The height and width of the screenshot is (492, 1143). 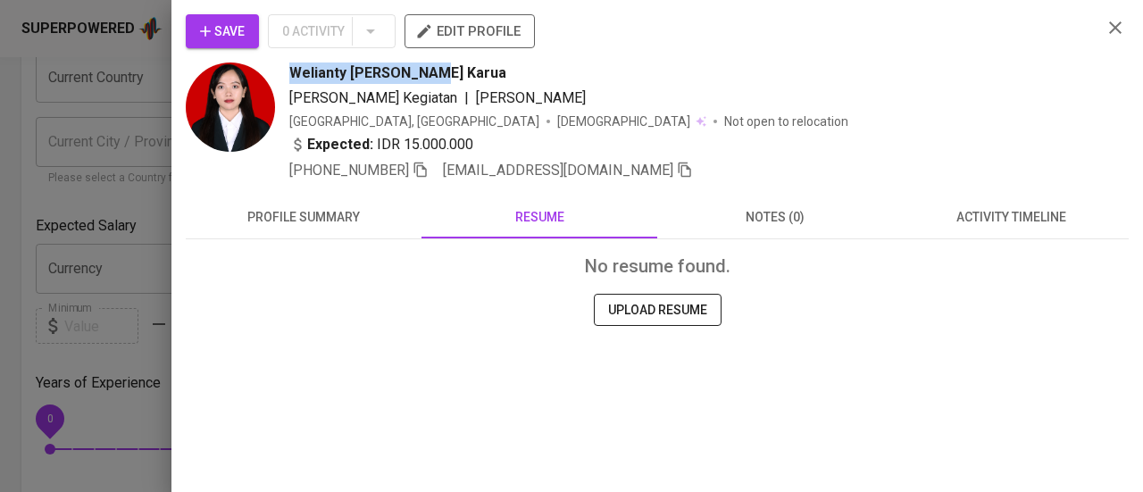 What do you see at coordinates (381, 145) in the screenshot?
I see `div: IDR 15.000.000` at bounding box center [381, 145].